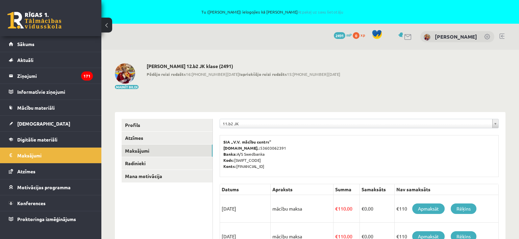 This screenshot has height=239, width=519. What do you see at coordinates (349, 35) in the screenshot?
I see `span: mP` at bounding box center [349, 35].